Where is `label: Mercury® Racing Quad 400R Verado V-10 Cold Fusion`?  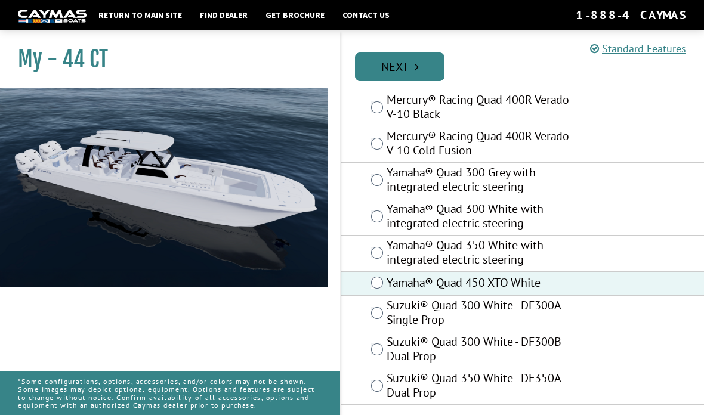
label: Mercury® Racing Quad 400R Verado V-10 Cold Fusion is located at coordinates (481, 144).